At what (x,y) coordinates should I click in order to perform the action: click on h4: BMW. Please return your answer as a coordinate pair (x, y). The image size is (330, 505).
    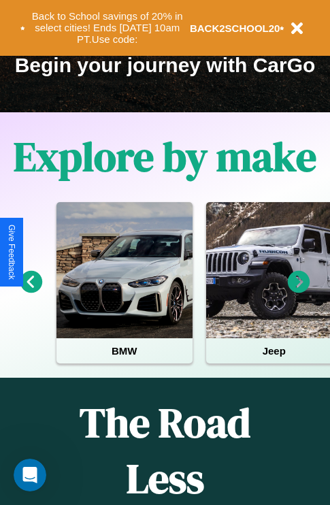
    Looking at the image, I should click on (125, 350).